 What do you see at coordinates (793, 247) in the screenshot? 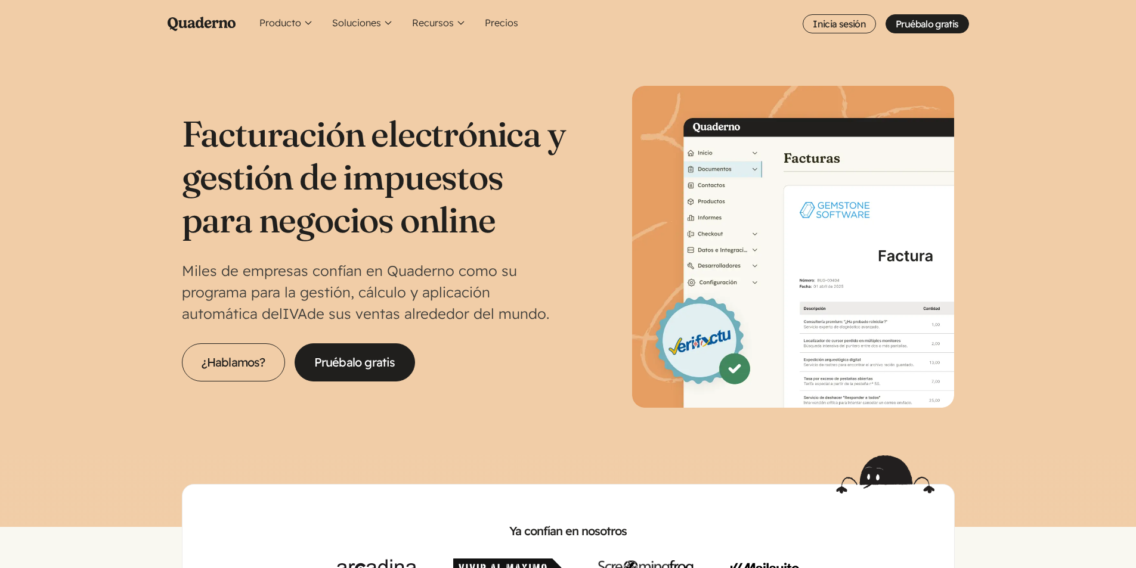
I see `img: Interfaz de Quaderno mostrando la página Factura con el distintivo Verifactu` at bounding box center [793, 247].